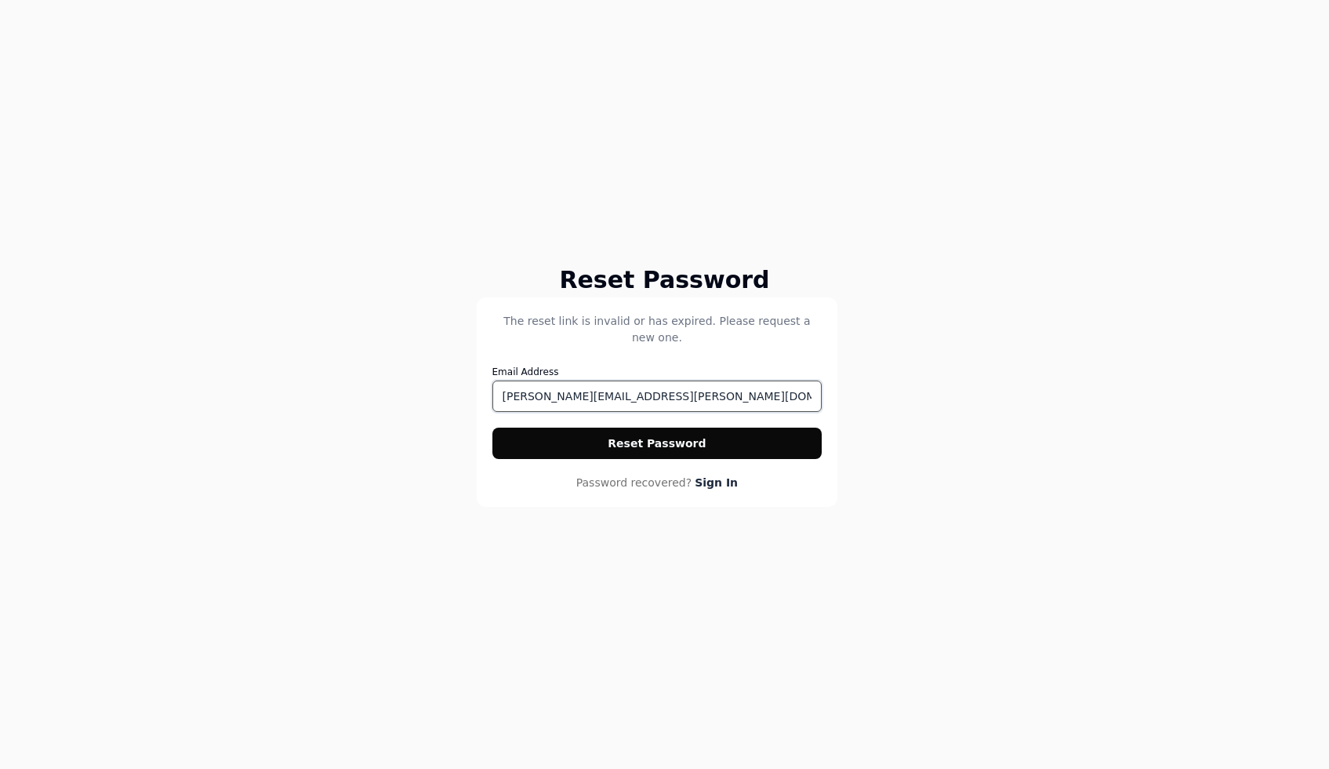  Describe the element at coordinates (657, 396) in the screenshot. I see `input: Email Address` at that location.